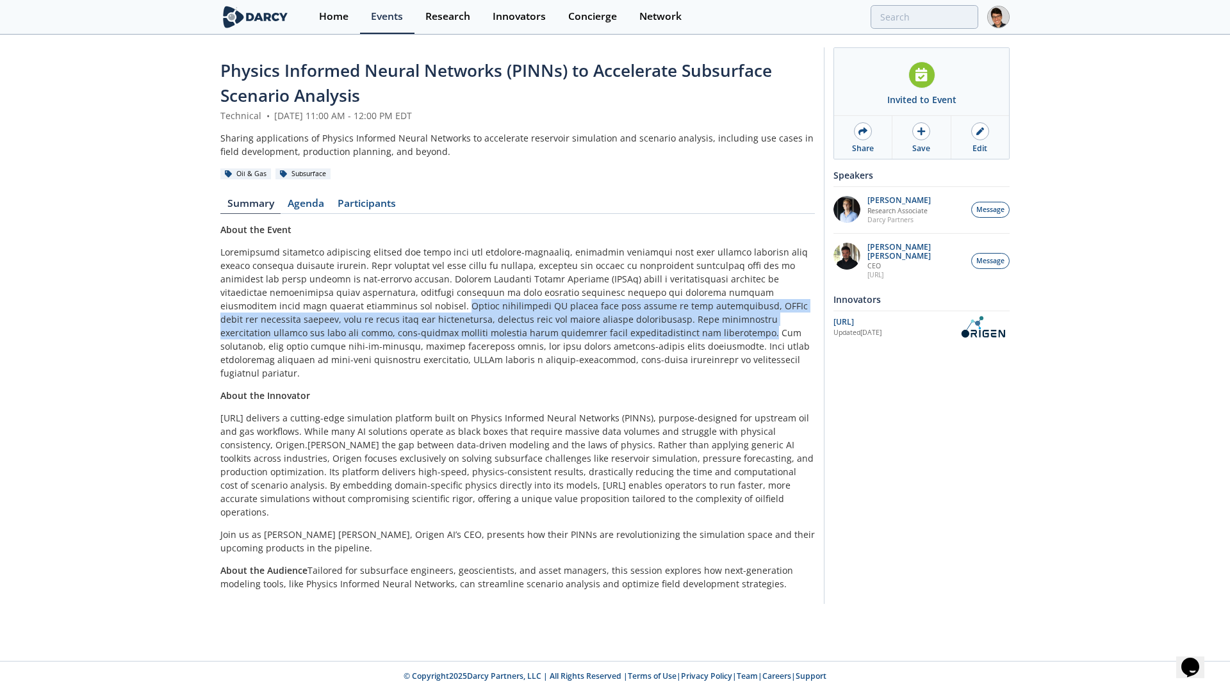 The image size is (1230, 691). I want to click on div: Share, so click(863, 149).